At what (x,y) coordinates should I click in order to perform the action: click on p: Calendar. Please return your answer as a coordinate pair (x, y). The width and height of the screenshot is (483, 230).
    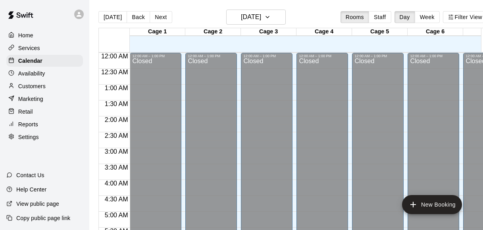
    Looking at the image, I should click on (30, 61).